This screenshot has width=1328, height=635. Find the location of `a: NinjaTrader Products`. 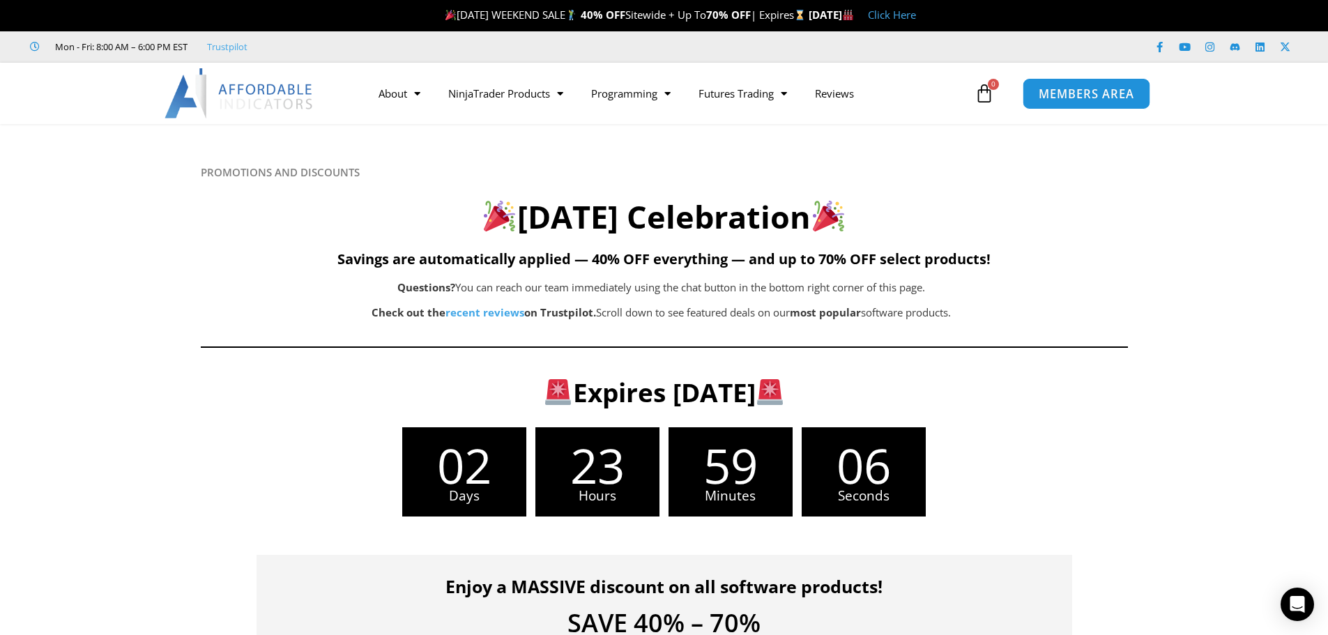

a: NinjaTrader Products is located at coordinates (506, 93).